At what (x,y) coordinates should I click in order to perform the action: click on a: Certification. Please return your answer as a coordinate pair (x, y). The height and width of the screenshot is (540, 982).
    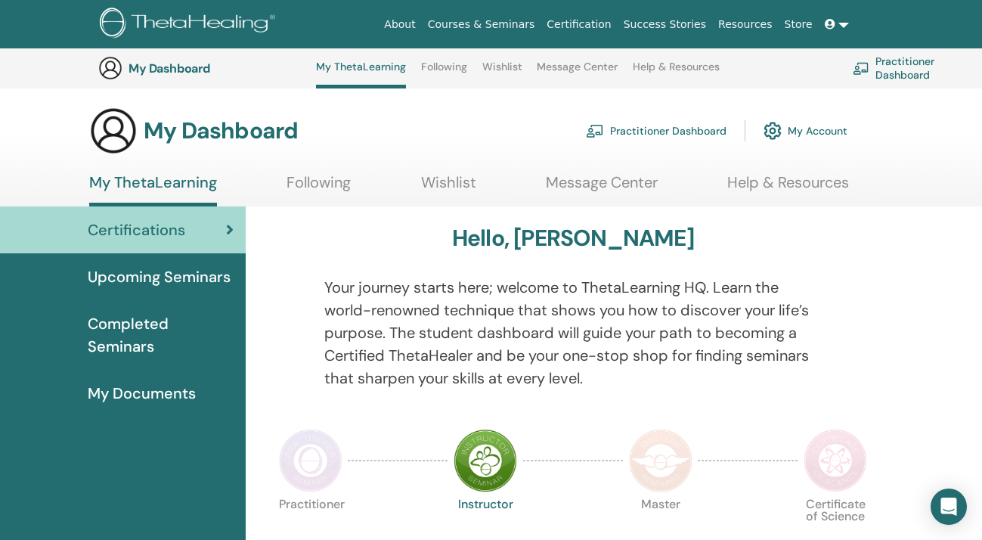
    Looking at the image, I should click on (578, 24).